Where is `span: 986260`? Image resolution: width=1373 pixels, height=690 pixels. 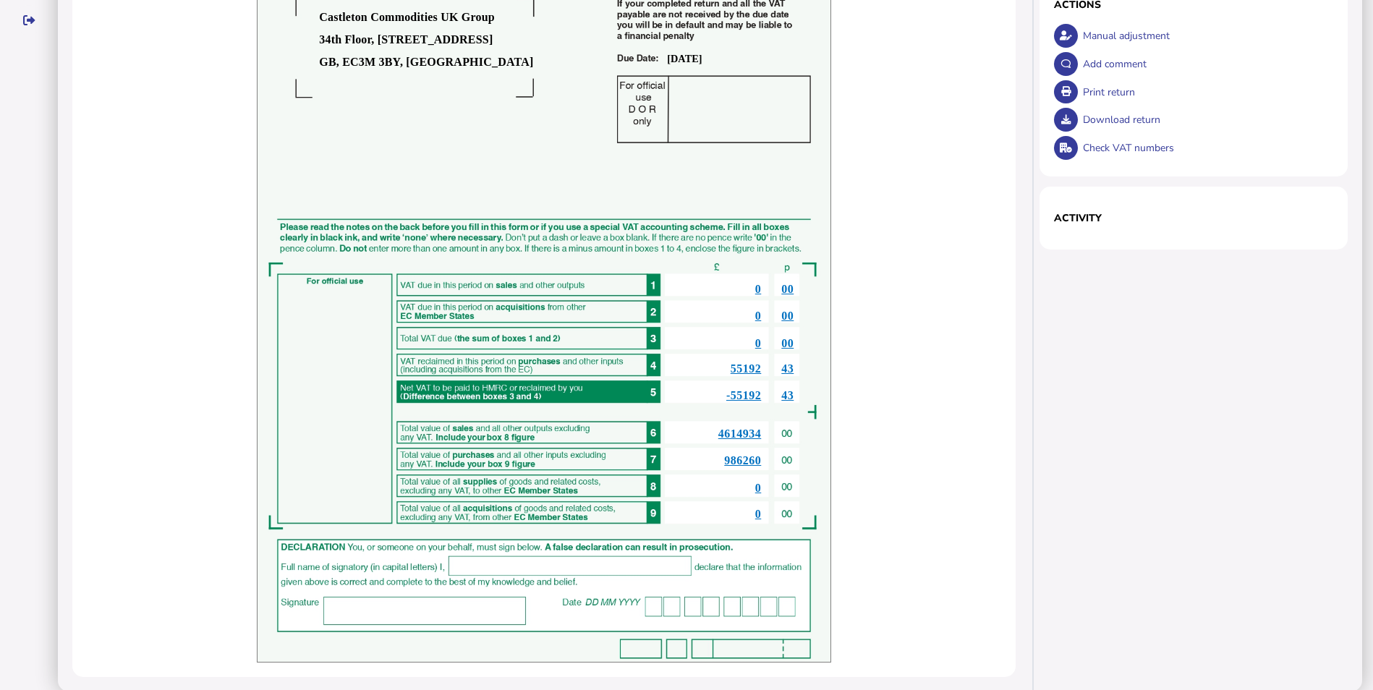 span: 986260 is located at coordinates (742, 460).